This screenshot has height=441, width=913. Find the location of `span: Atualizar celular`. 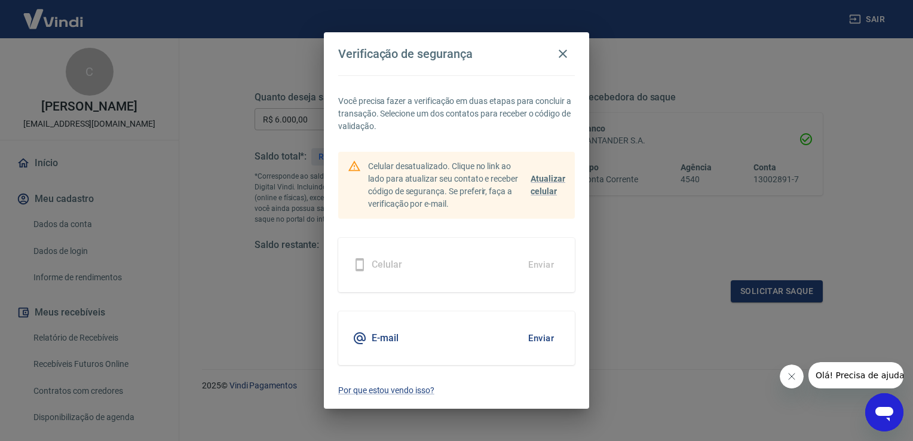

span: Atualizar celular is located at coordinates (548, 185).